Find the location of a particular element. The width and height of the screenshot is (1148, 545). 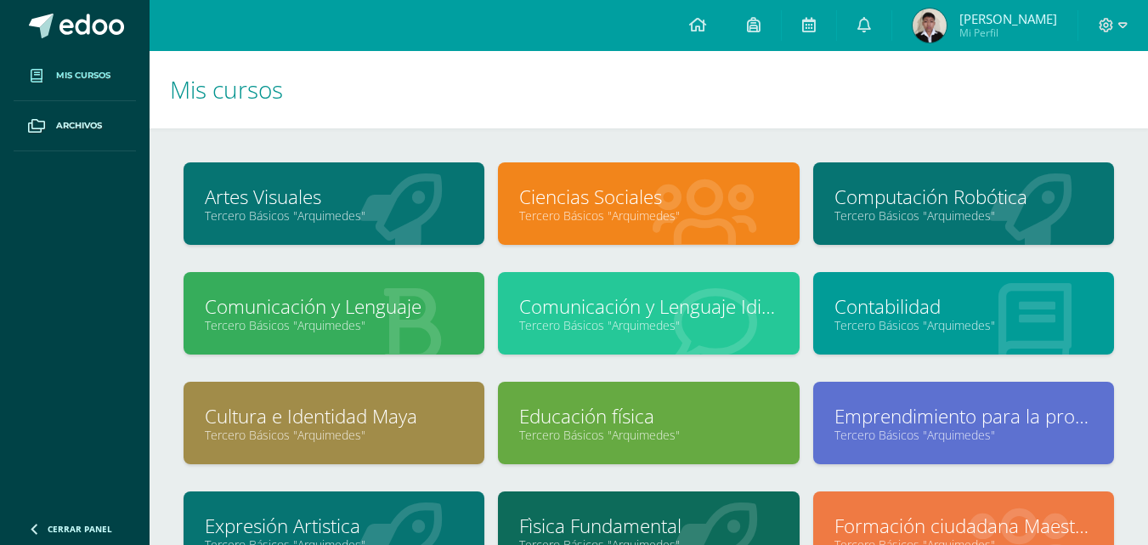

a: Ciencias Sociales is located at coordinates (649, 196).